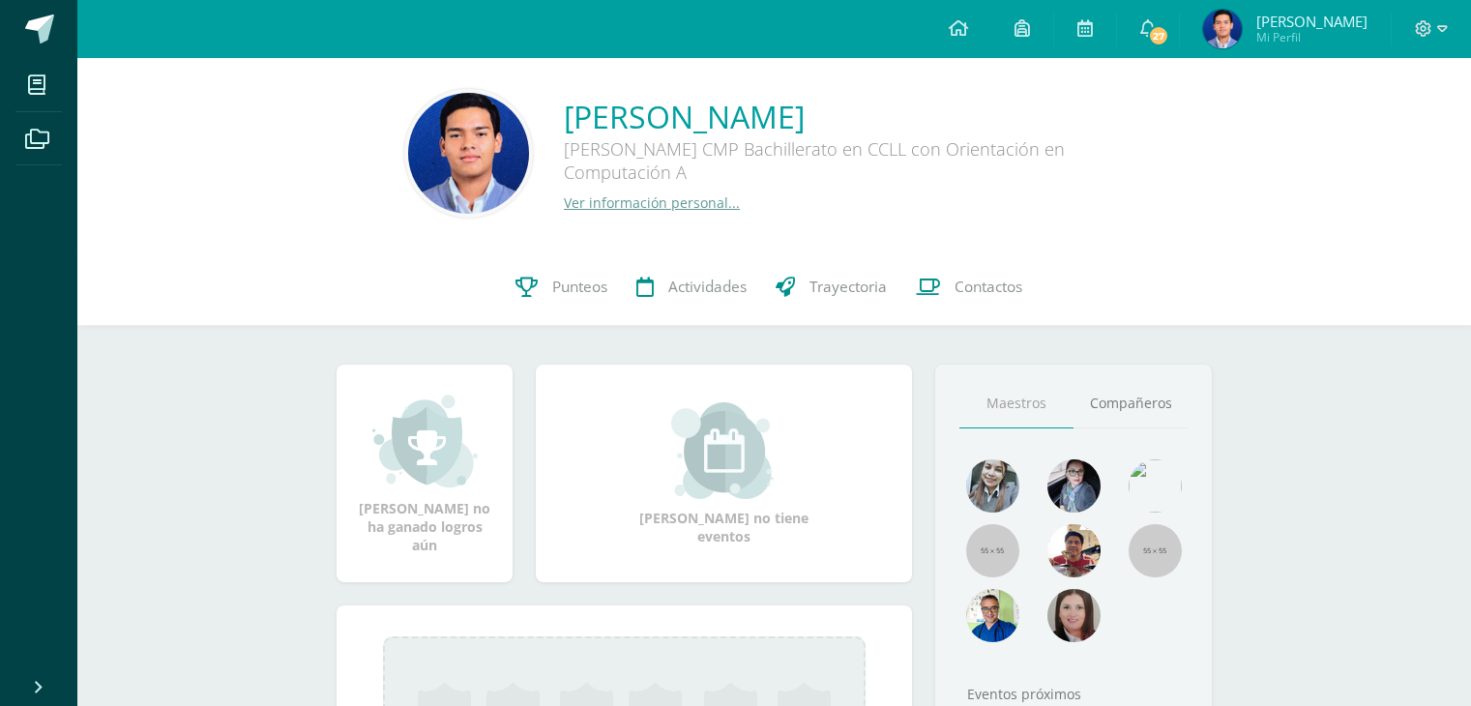  Describe the element at coordinates (1131, 403) in the screenshot. I see `a: Compañeros` at that location.